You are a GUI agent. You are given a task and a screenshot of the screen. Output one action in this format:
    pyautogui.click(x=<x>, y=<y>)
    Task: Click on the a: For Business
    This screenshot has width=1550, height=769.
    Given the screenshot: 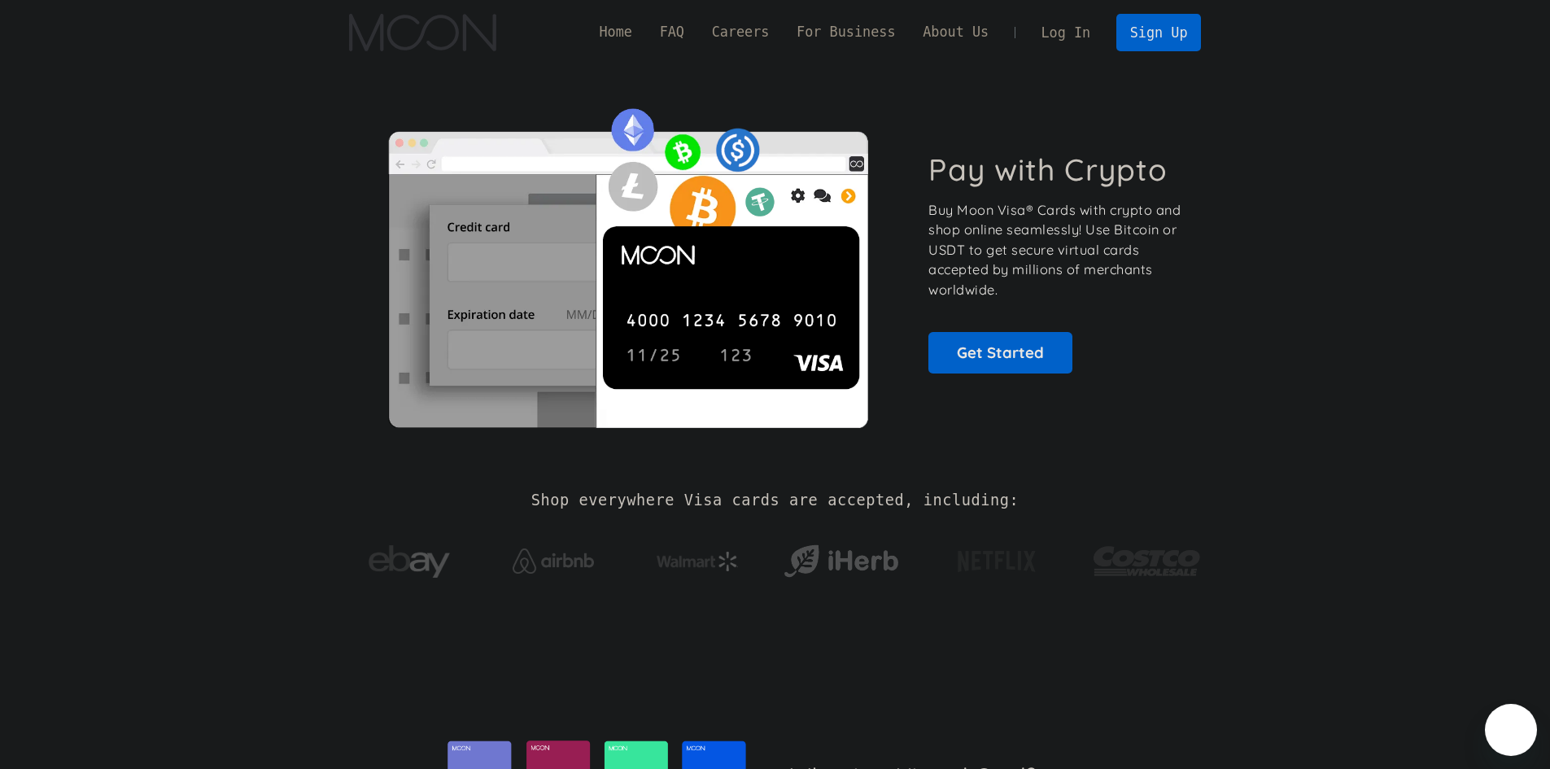 What is the action you would take?
    pyautogui.click(x=845, y=32)
    